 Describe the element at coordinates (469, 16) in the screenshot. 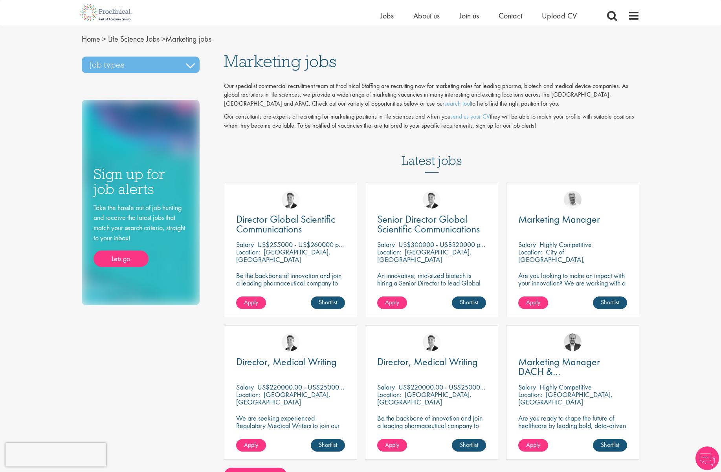

I see `span: Join us` at that location.